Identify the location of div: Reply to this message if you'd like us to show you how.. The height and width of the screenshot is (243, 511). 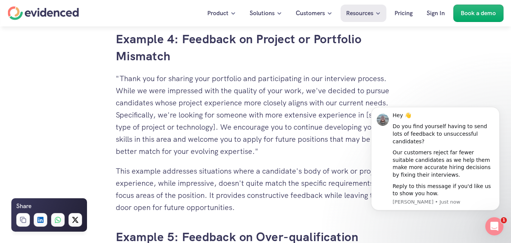
(84, 85).